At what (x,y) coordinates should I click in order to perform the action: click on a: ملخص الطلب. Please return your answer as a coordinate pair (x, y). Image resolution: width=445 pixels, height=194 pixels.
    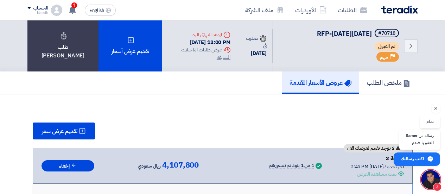
    Looking at the image, I should click on (389, 83).